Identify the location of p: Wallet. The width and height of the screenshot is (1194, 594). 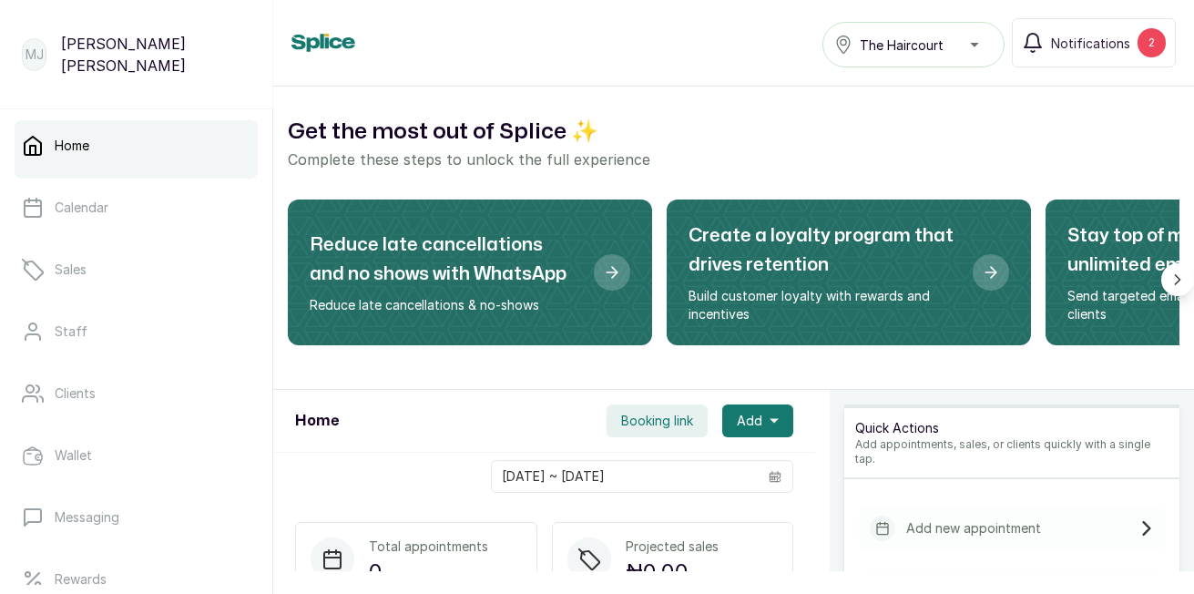
(73, 455).